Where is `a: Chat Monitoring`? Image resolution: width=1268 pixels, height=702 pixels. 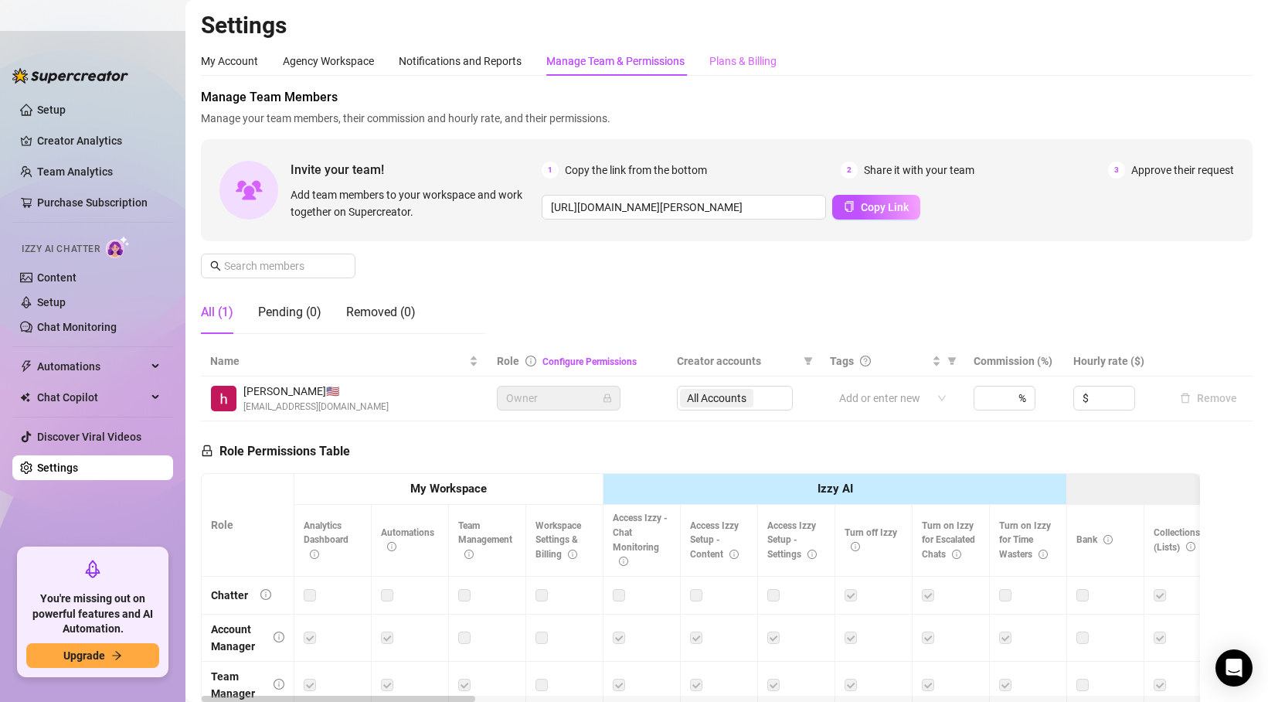
a: Chat Monitoring is located at coordinates (77, 327).